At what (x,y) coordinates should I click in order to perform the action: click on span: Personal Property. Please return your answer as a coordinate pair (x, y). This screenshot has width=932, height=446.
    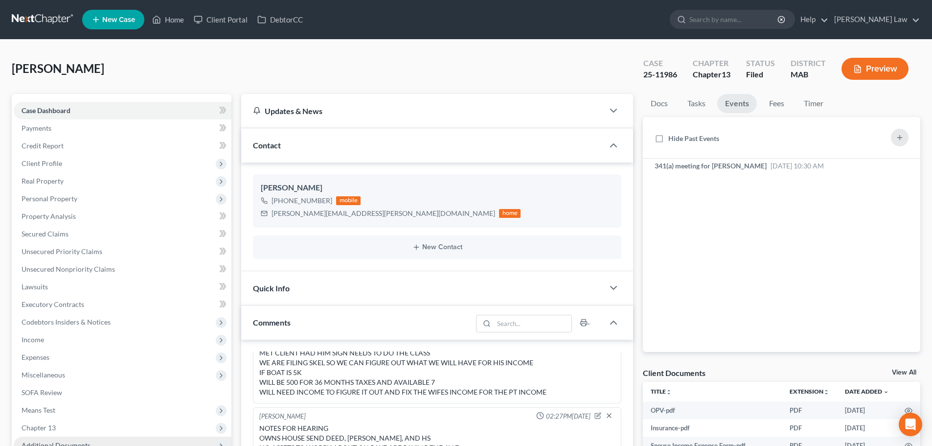
    Looking at the image, I should click on (49, 198).